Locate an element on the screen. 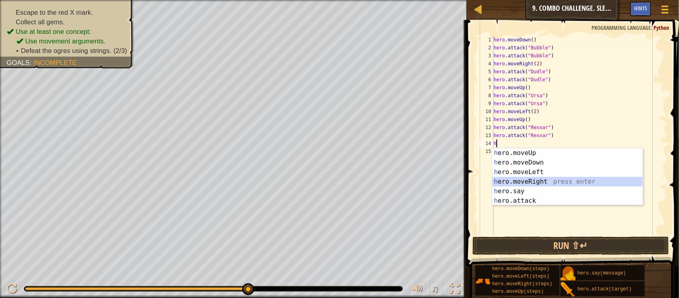 The height and width of the screenshot is (298, 679). span: Collect all gems. is located at coordinates (40, 22).